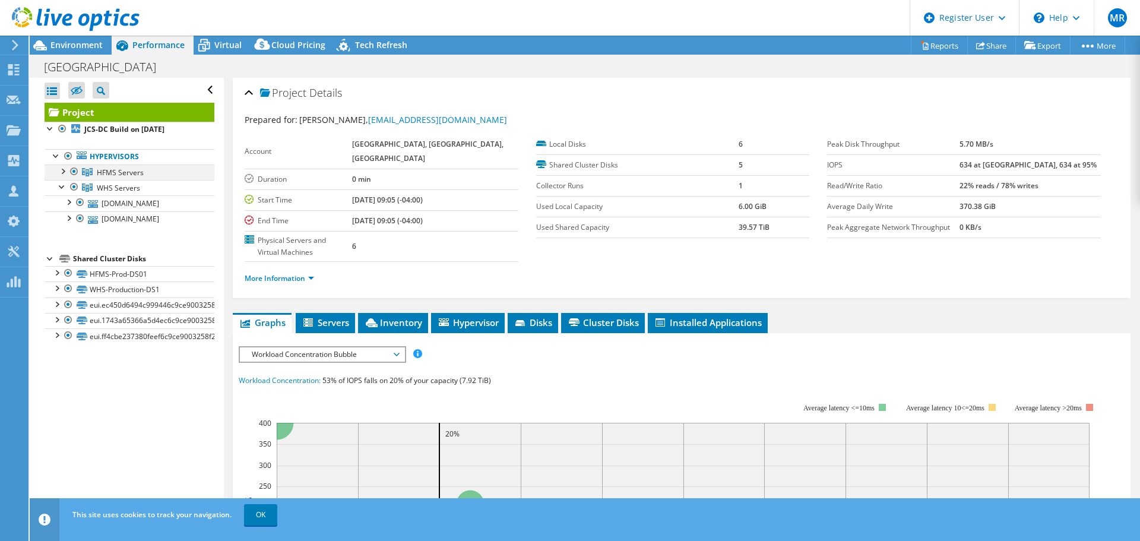 The image size is (1140, 541). Describe the element at coordinates (407, 380) in the screenshot. I see `span: 53% of IOPS falls on 20% of your capacity (7.92 TiB)` at that location.